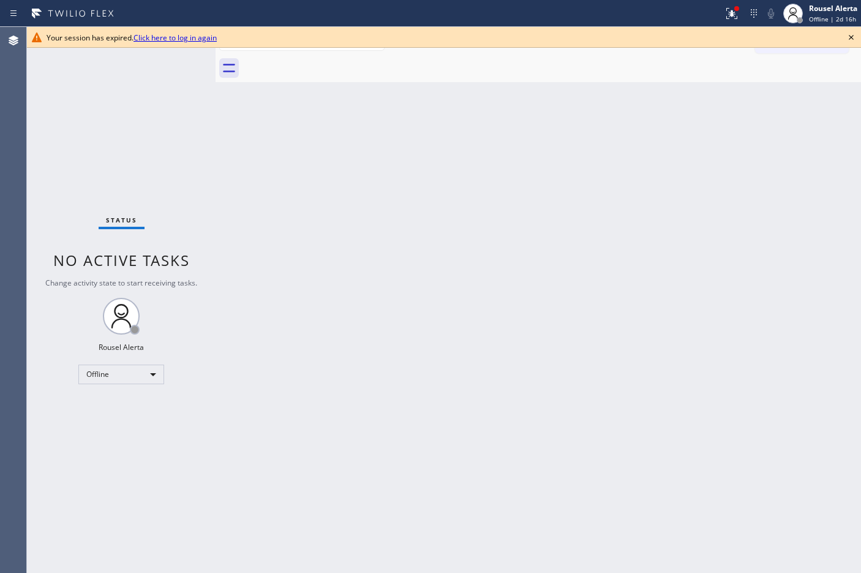  What do you see at coordinates (121, 374) in the screenshot?
I see `div: Offline` at bounding box center [121, 374].